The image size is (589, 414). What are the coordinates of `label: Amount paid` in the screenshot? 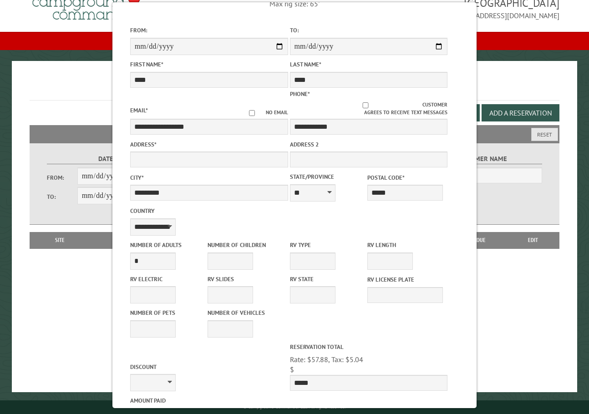 It's located at (209, 401).